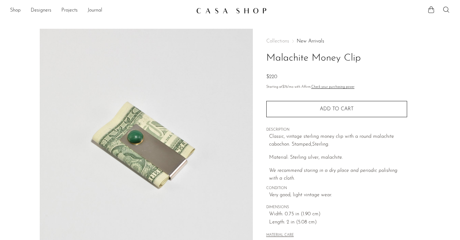  What do you see at coordinates (333, 87) in the screenshot?
I see `a: Check your purchasing power - Learn more about Affirm Financing (opens in modal)` at bounding box center [333, 87].